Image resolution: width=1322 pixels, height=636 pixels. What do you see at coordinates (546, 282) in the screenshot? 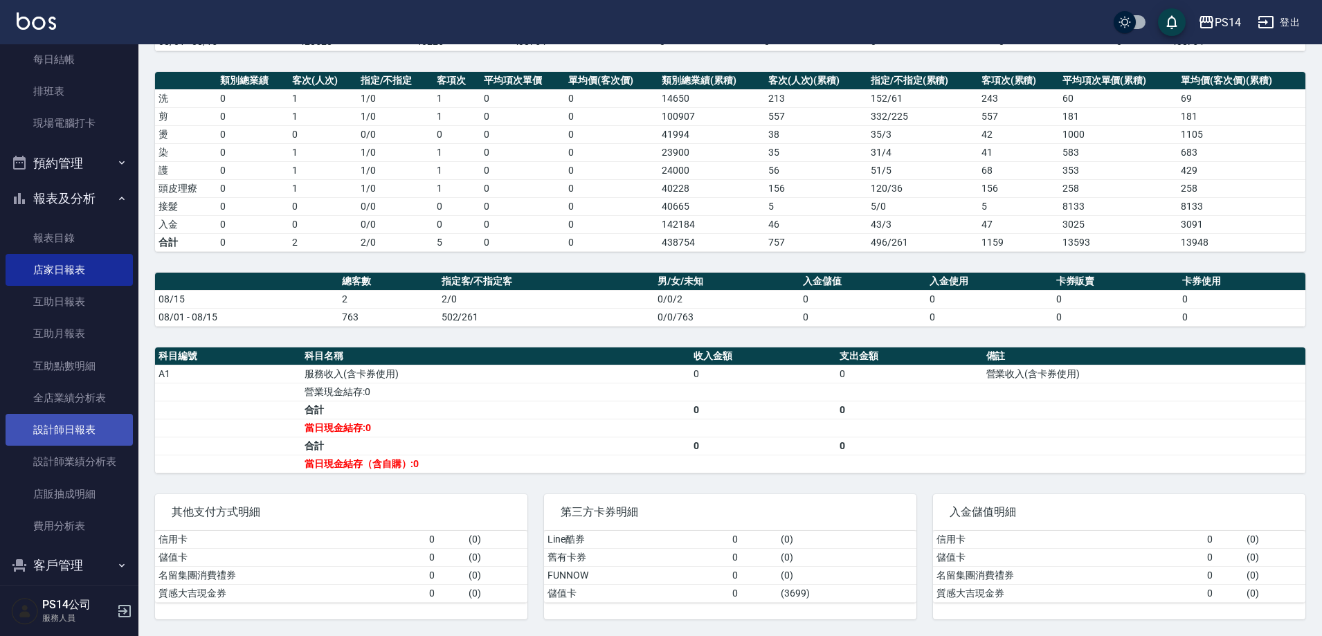
I see `th: 指定客/不指定客` at bounding box center [546, 282].